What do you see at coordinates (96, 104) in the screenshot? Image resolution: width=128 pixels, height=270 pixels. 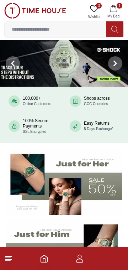 I see `span: GCC Countries` at bounding box center [96, 104].